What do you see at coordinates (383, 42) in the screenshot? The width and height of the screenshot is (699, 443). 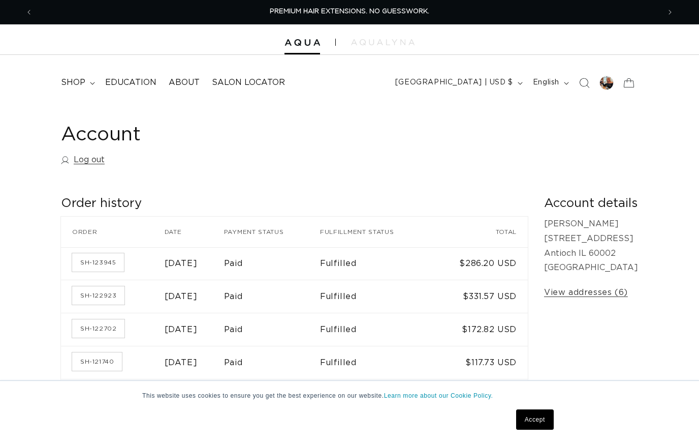 I see `img: aqualyna.com` at bounding box center [383, 42].